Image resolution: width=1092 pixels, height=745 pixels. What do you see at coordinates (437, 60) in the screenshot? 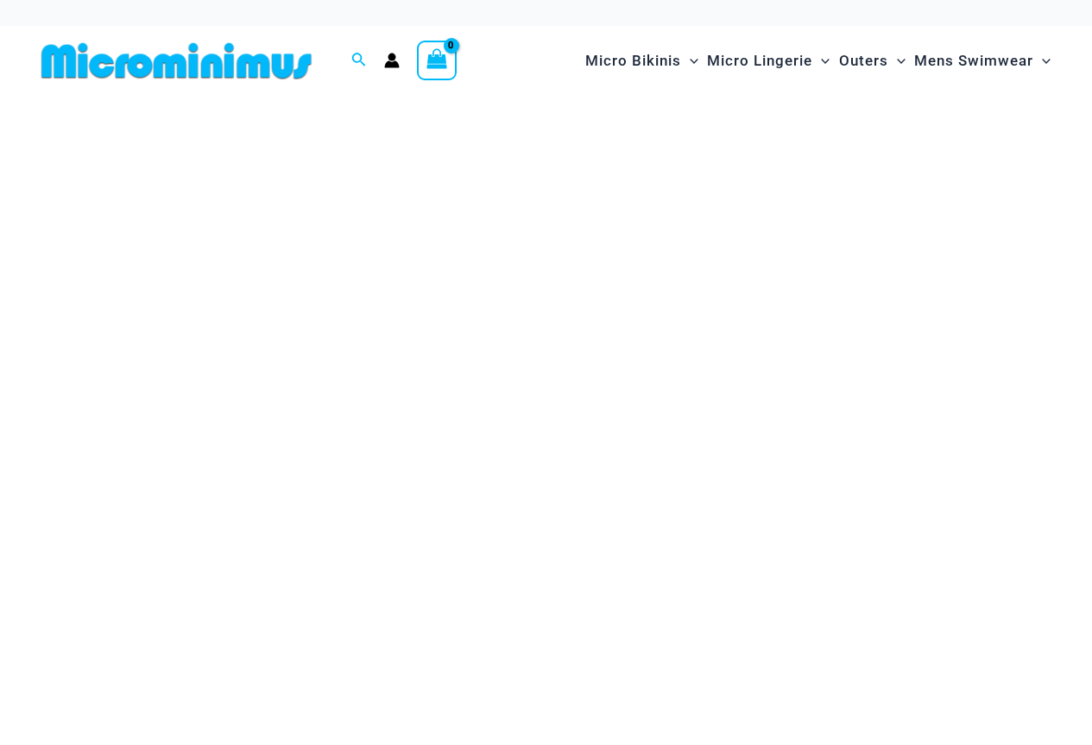
I see `a: View Shopping Cart, empty` at bounding box center [437, 60].